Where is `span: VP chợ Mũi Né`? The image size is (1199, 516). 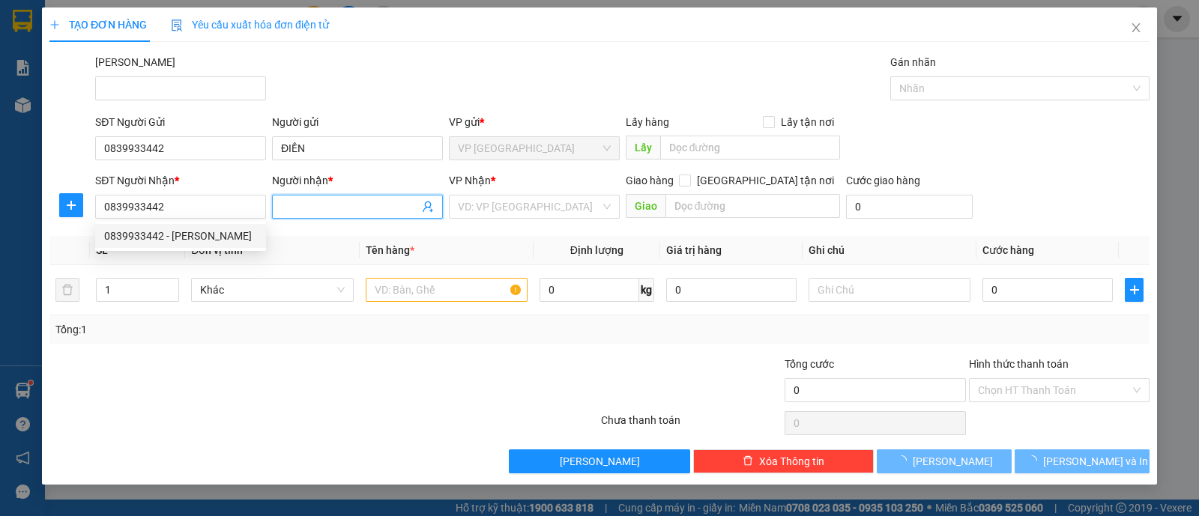
span: VP chợ Mũi Né is located at coordinates (534, 148).